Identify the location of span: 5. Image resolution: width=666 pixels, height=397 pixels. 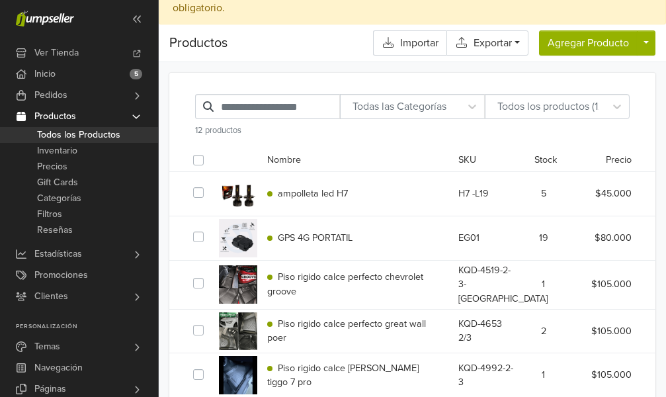
(136, 74).